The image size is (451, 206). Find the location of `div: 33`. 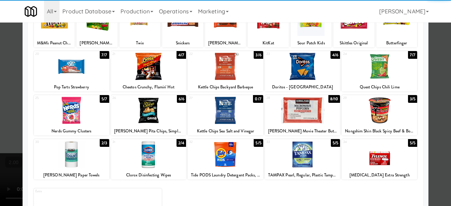

div: 33 is located at coordinates (285, 142).